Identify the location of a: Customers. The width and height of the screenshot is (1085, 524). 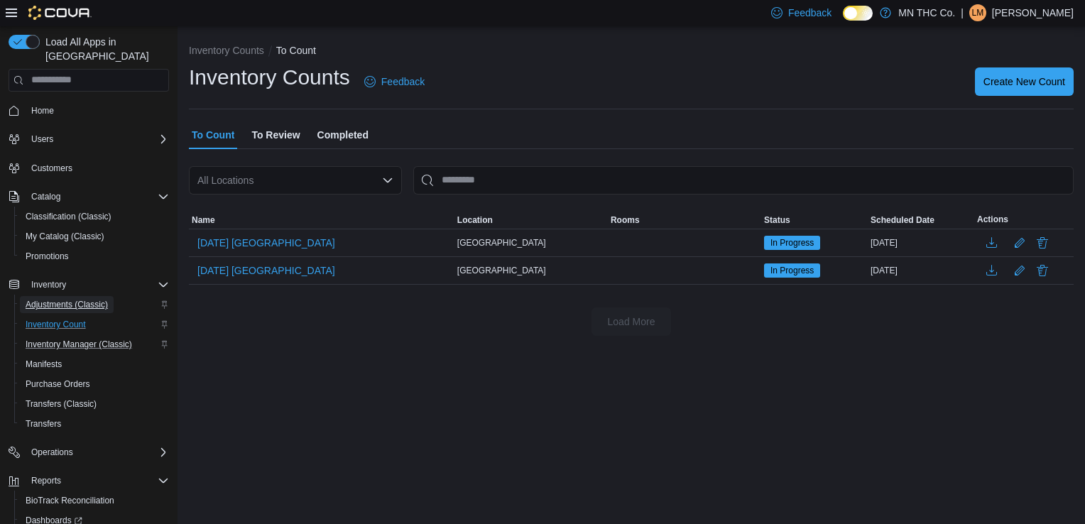
(52, 168).